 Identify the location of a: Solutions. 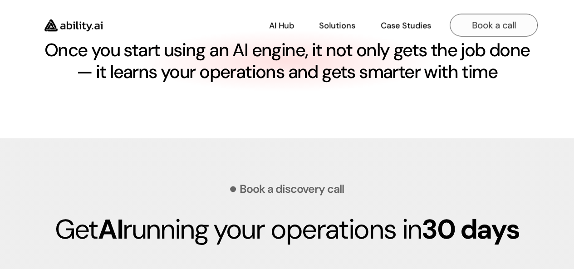
(337, 25).